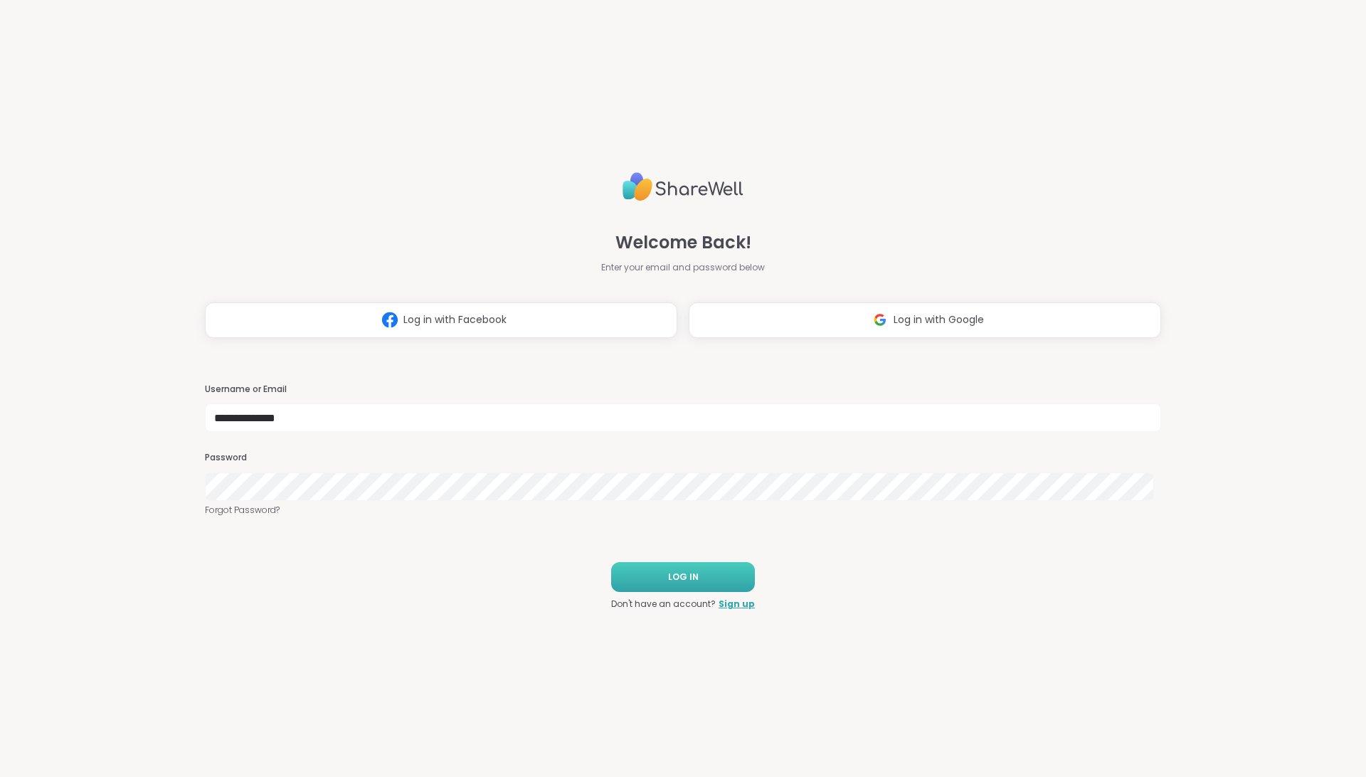  What do you see at coordinates (683, 510) in the screenshot?
I see `a: Forgot Password?` at bounding box center [683, 510].